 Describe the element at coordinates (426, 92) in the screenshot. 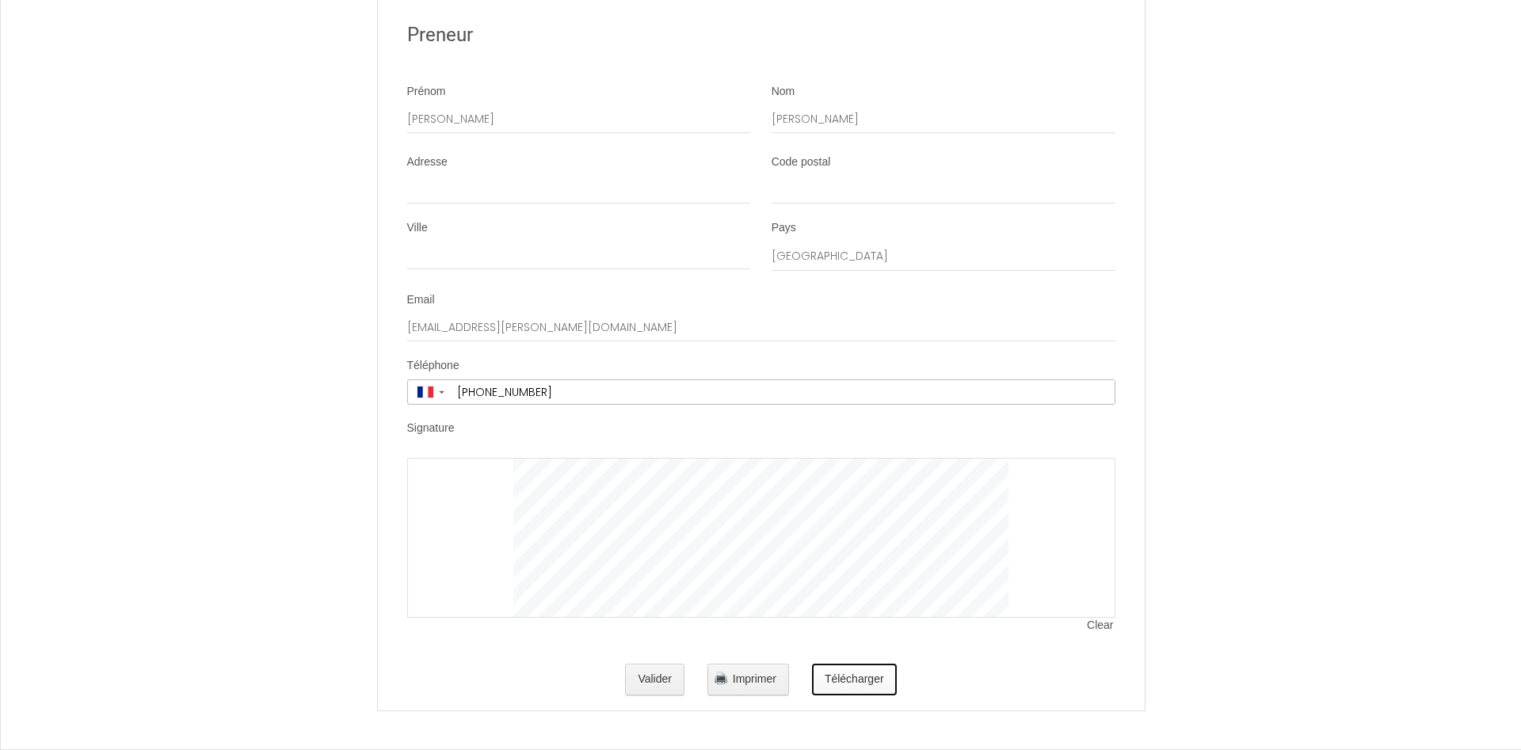

I see `label: Prénom` at that location.